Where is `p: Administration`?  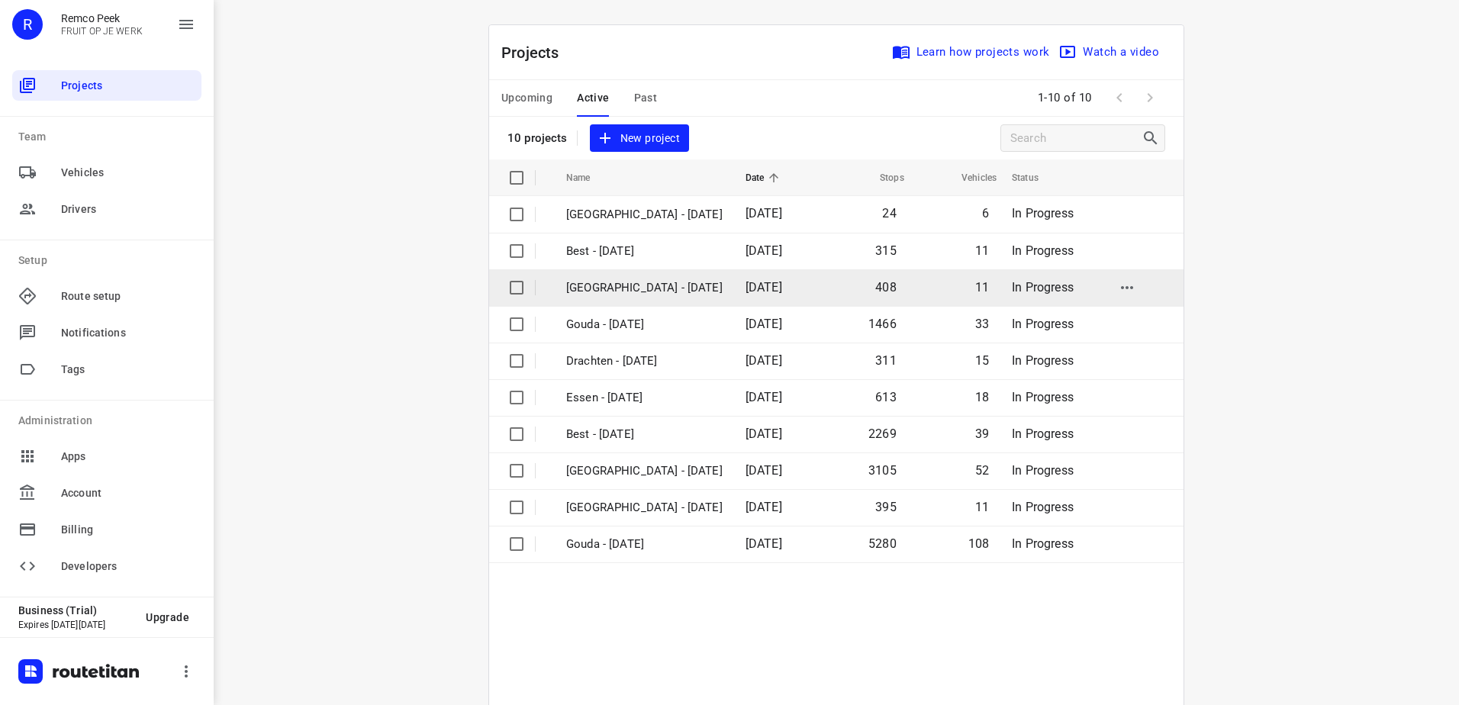
p: Administration is located at coordinates (110, 420).